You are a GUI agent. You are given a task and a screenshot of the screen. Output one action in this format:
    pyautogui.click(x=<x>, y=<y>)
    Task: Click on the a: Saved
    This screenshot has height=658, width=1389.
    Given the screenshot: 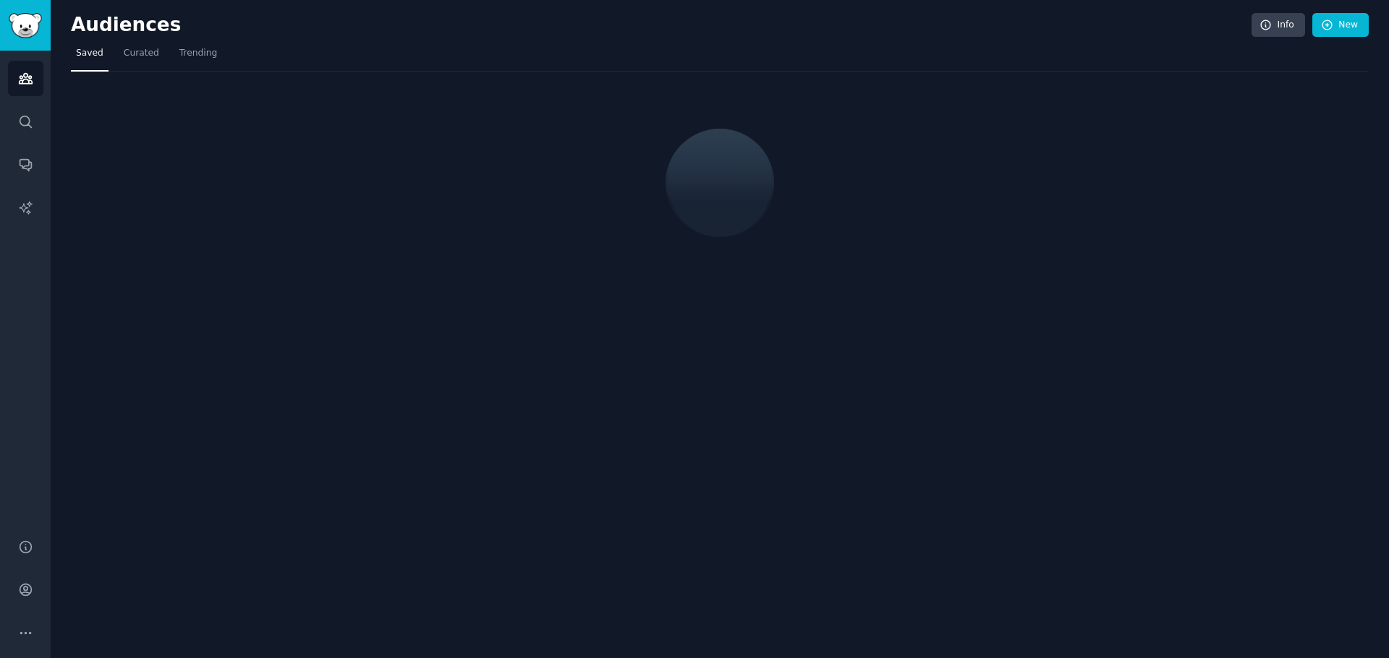 What is the action you would take?
    pyautogui.click(x=90, y=56)
    